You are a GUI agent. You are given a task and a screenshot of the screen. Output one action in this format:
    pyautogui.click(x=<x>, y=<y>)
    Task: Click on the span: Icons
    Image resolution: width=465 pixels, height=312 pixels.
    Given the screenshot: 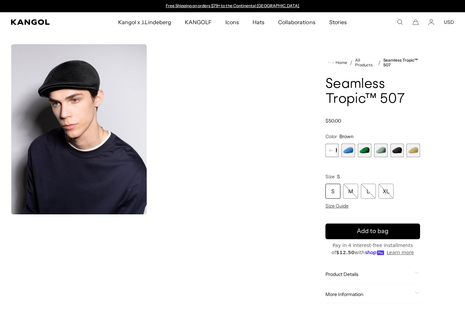 What is the action you would take?
    pyautogui.click(x=232, y=22)
    